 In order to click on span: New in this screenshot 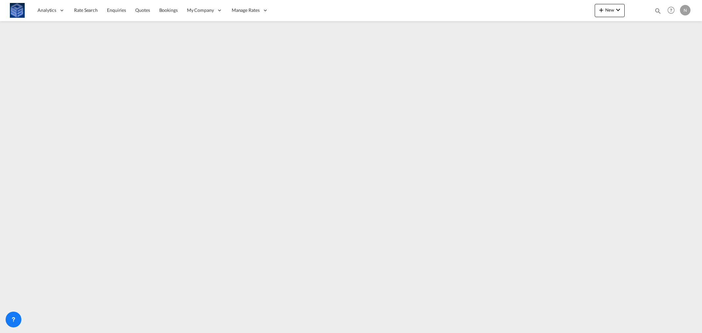, I will do `click(609, 10)`.